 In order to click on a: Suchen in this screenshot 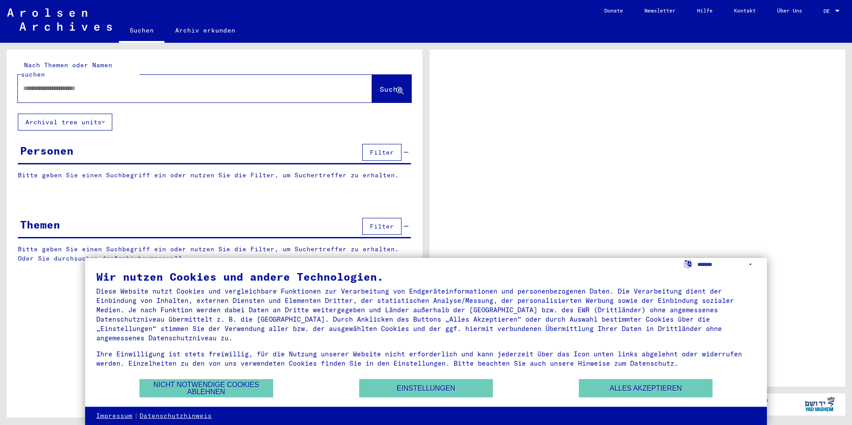, I will do `click(142, 31)`.